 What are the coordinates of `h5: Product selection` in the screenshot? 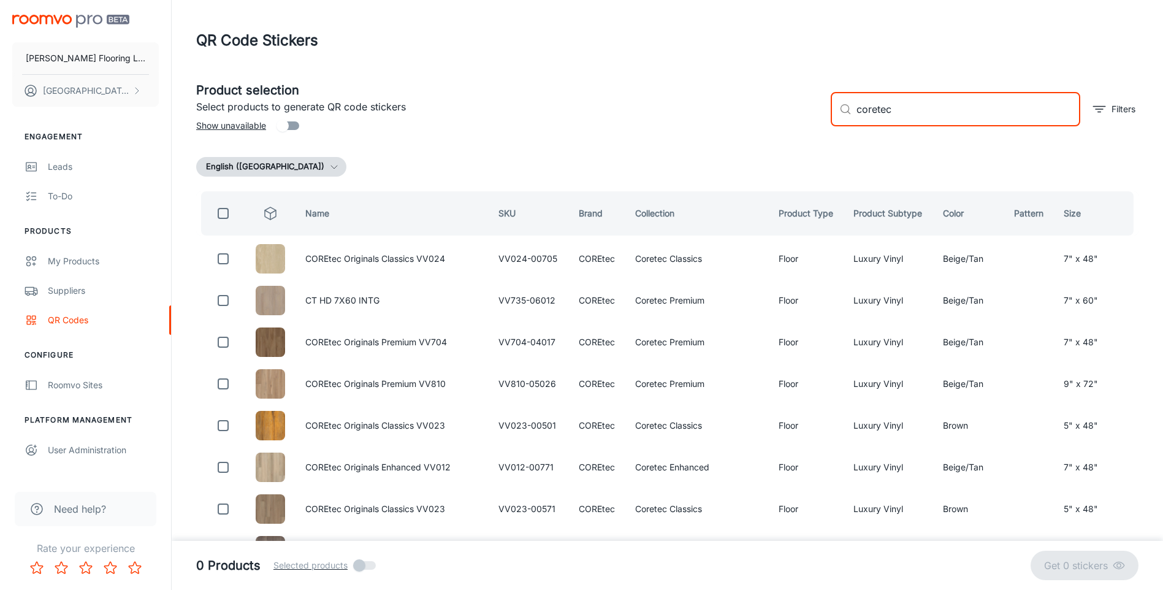 It's located at (508, 90).